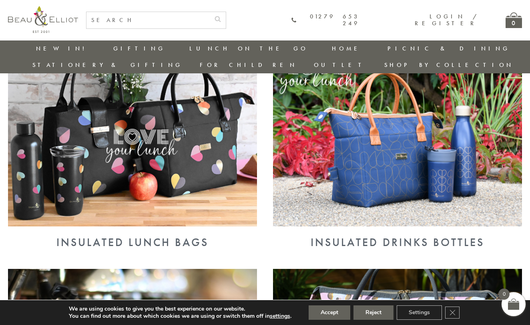  What do you see at coordinates (280, 316) in the screenshot?
I see `button: settings` at bounding box center [280, 316].